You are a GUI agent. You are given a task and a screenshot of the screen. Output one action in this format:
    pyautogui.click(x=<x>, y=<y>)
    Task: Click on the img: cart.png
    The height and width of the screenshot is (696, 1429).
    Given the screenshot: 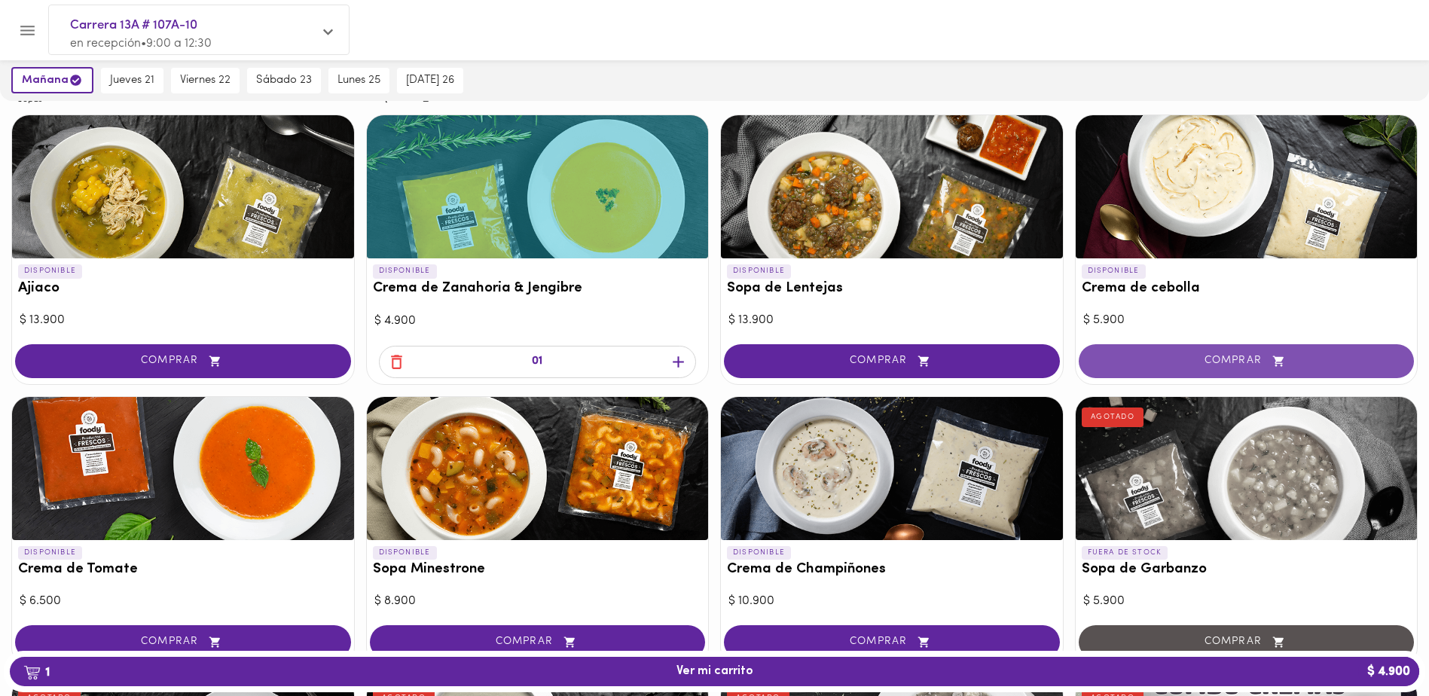 What is the action you would take?
    pyautogui.click(x=32, y=673)
    